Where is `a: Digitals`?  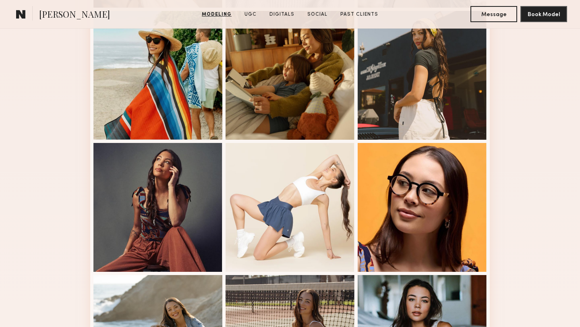 a: Digitals is located at coordinates (282, 14).